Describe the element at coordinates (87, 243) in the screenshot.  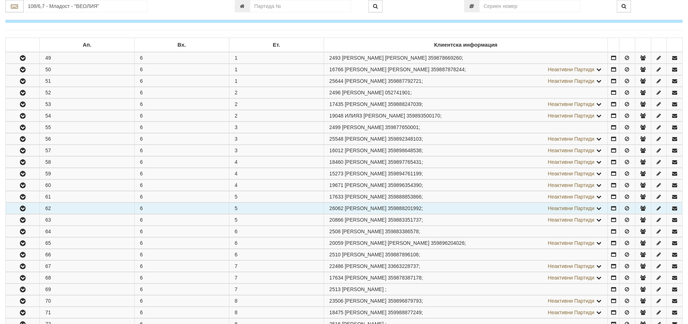
I see `td: 65` at that location.